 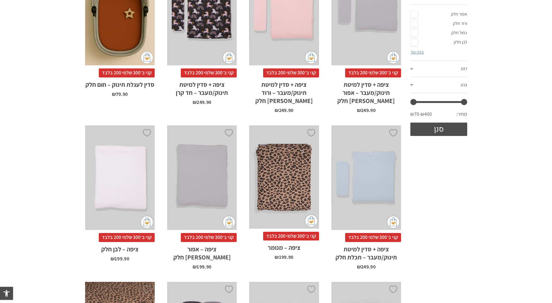 What do you see at coordinates (120, 83) in the screenshot?
I see `h2: סדין לעגלת תינוק – חום חלק` at bounding box center [120, 83].